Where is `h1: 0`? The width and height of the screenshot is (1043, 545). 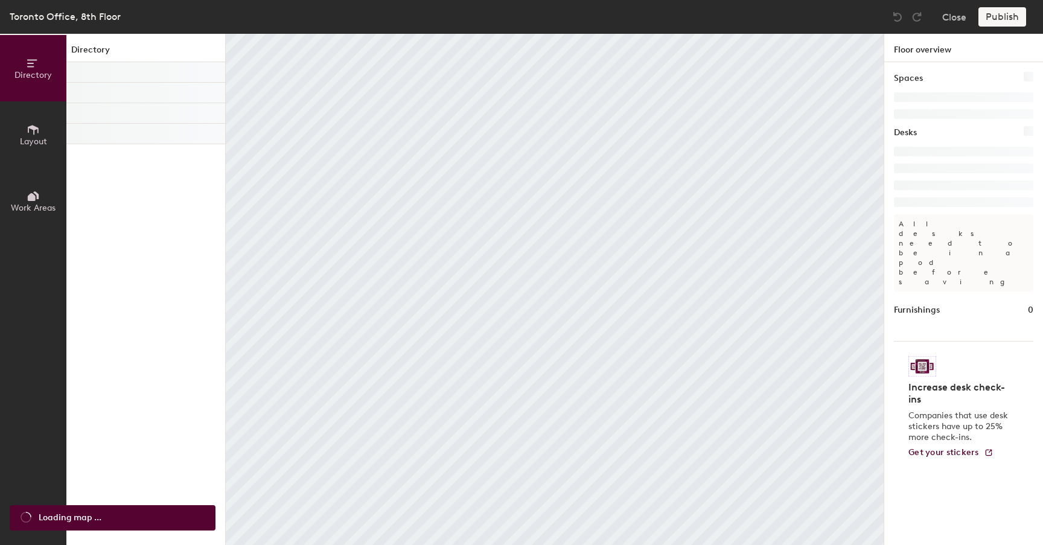
h1: 0 is located at coordinates (1031, 310).